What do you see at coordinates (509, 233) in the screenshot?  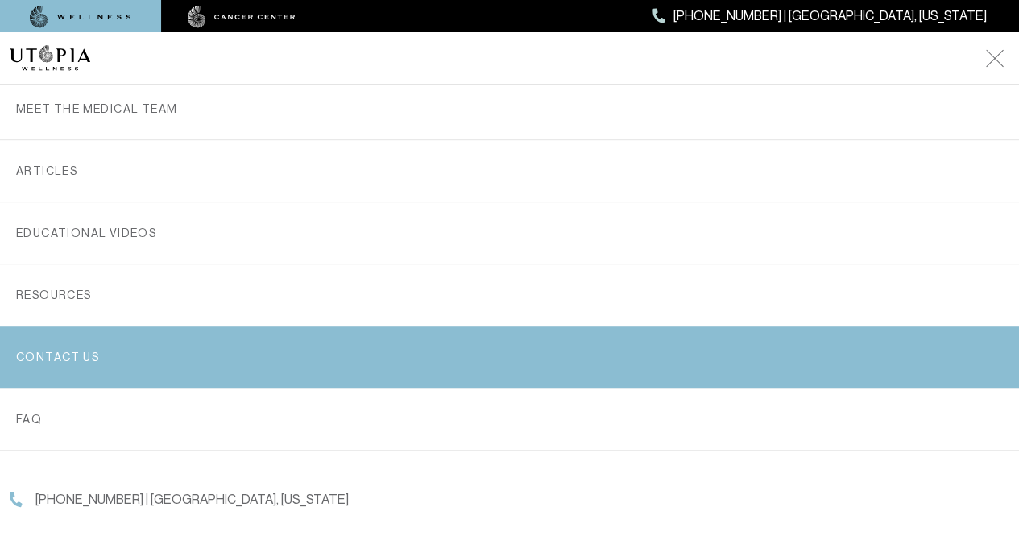 I see `a: EDUCATIONAL VIDEOS` at bounding box center [509, 233].